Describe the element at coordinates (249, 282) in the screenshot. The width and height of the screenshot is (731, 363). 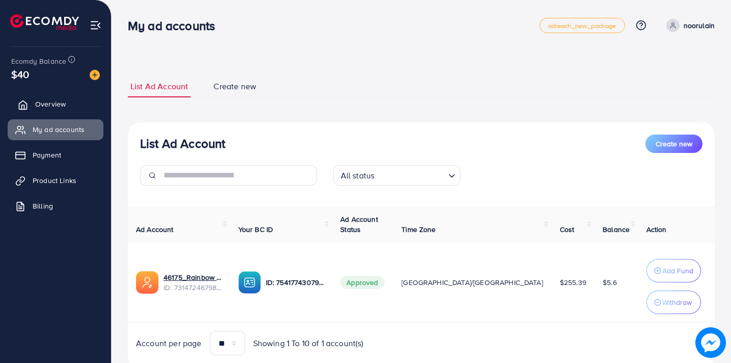
I see `img: ic-ba-acc.ded83a64.svg` at that location.